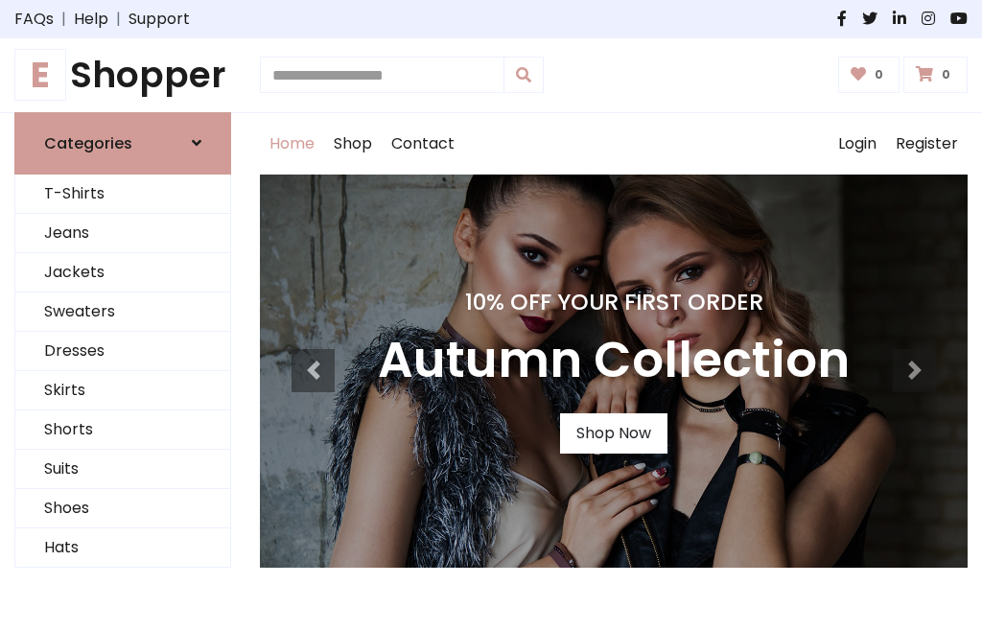  What do you see at coordinates (123, 430) in the screenshot?
I see `a: Shorts` at bounding box center [123, 430].